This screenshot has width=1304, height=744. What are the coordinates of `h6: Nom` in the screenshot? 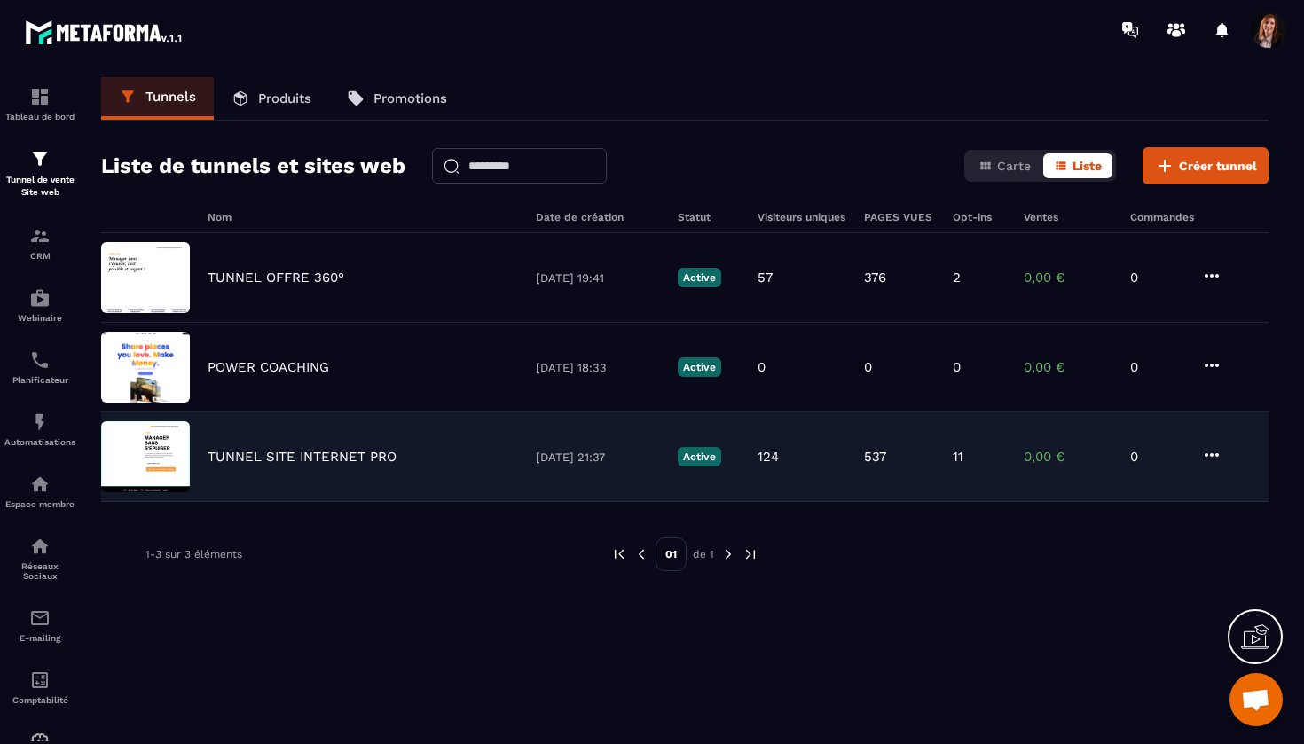 It's located at (363, 217).